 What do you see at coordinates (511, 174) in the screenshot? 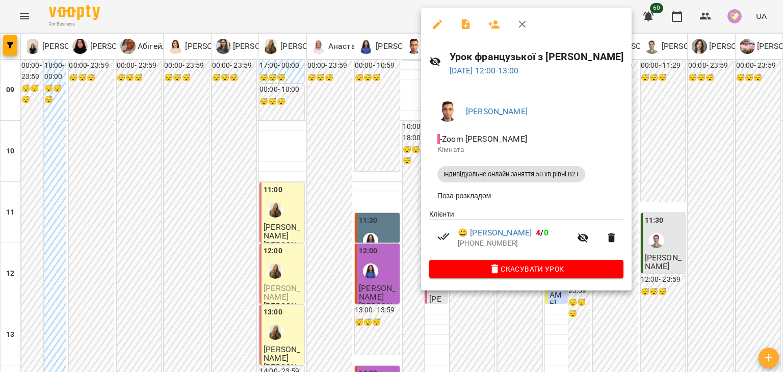
I see `span: Індивідуальне онлайн заняття 50 хв рівні В2+` at bounding box center [511, 174].